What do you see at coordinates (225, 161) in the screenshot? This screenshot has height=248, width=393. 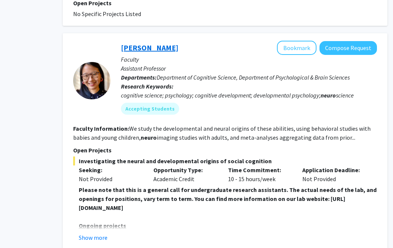 I see `span: Investigating the neural and developmental origins of social cognition` at bounding box center [225, 161].